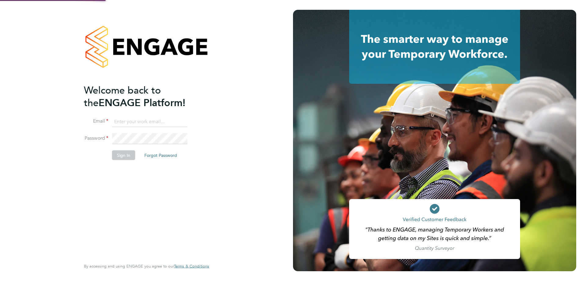 The image size is (586, 281). I want to click on label: Password, so click(96, 138).